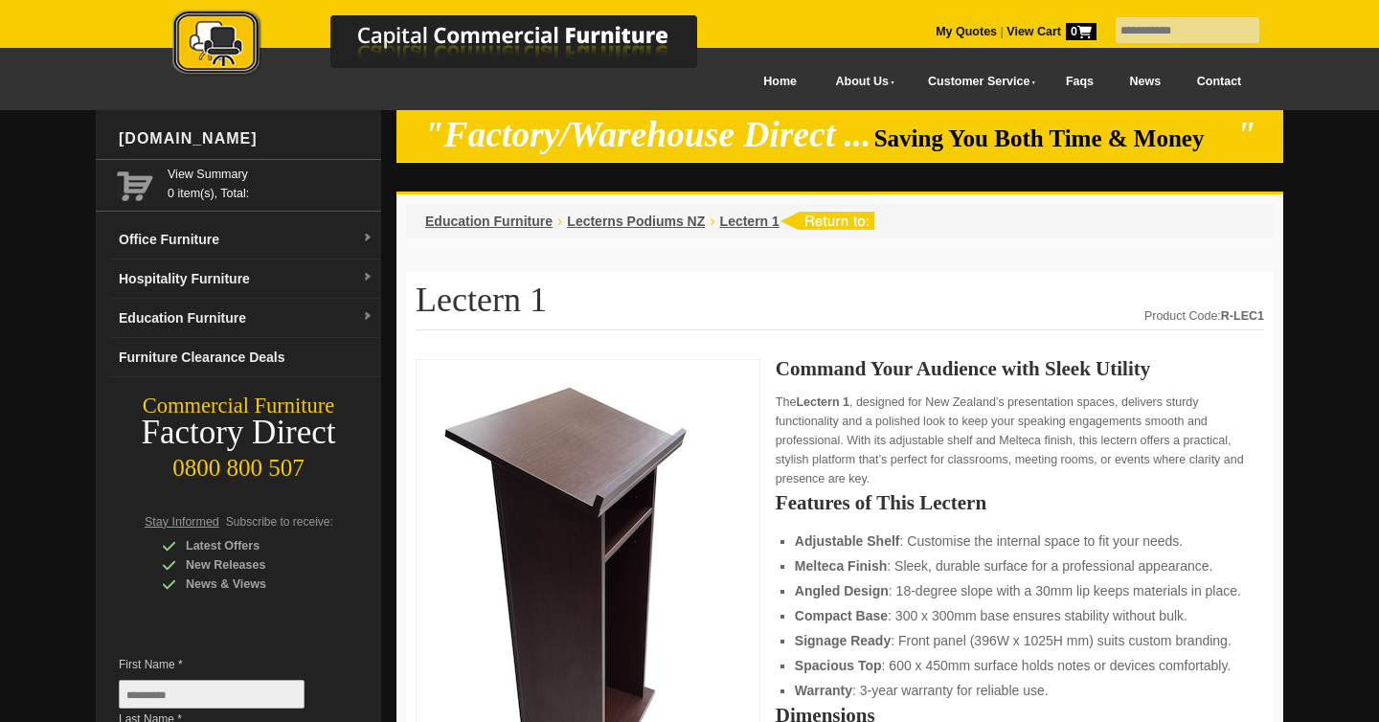  I want to click on span: Subscribe to receive:, so click(280, 522).